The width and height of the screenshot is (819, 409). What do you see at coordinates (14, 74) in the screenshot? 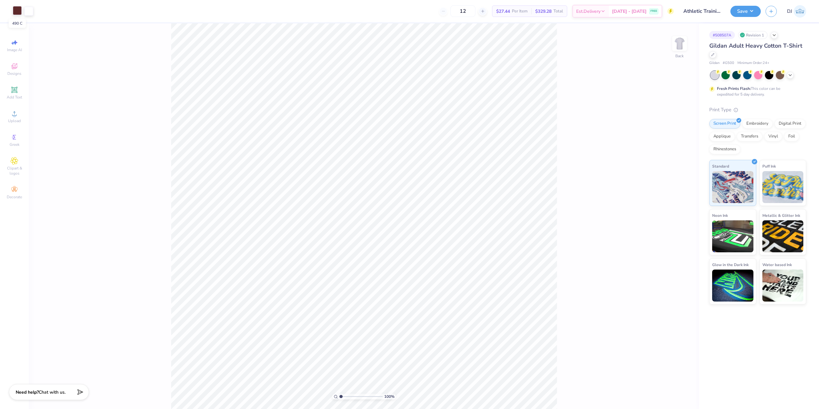
I see `span: Designs` at bounding box center [14, 74].